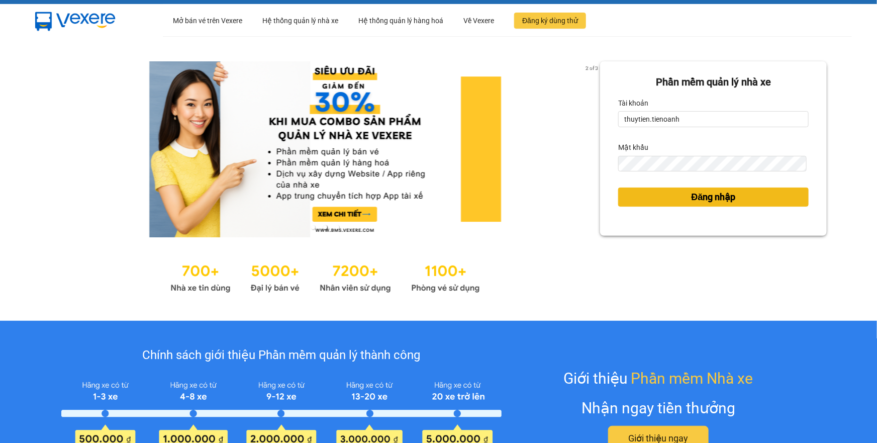 The height and width of the screenshot is (443, 877). What do you see at coordinates (550, 21) in the screenshot?
I see `button: Đăng ký dùng thử` at bounding box center [550, 21].